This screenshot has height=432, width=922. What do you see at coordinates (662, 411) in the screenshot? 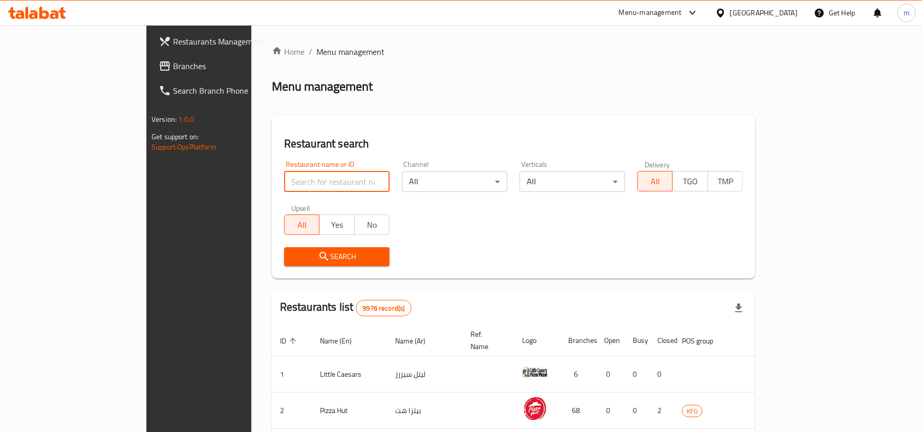
I see `td: 2` at bounding box center [662, 411].